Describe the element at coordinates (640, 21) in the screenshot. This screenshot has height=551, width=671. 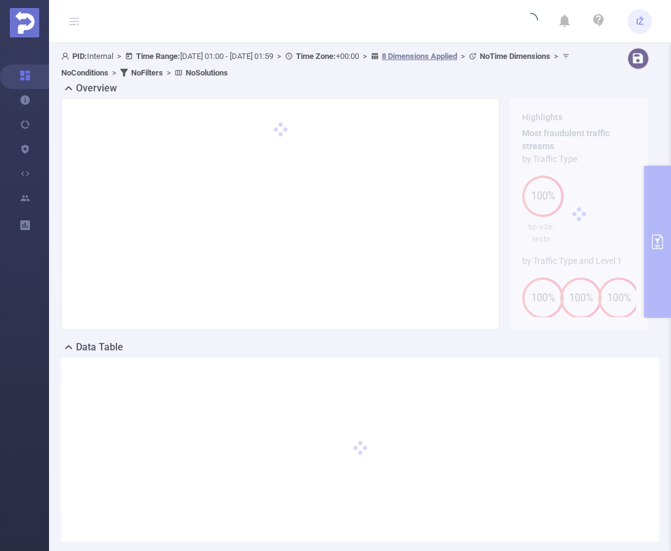
I see `span: IŽ` at that location.